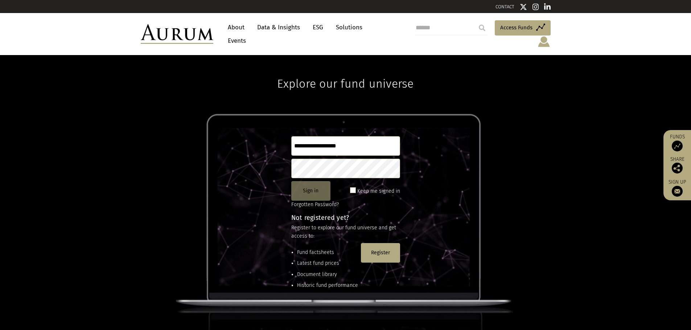  I want to click on li: Fund factsheets, so click(328, 253).